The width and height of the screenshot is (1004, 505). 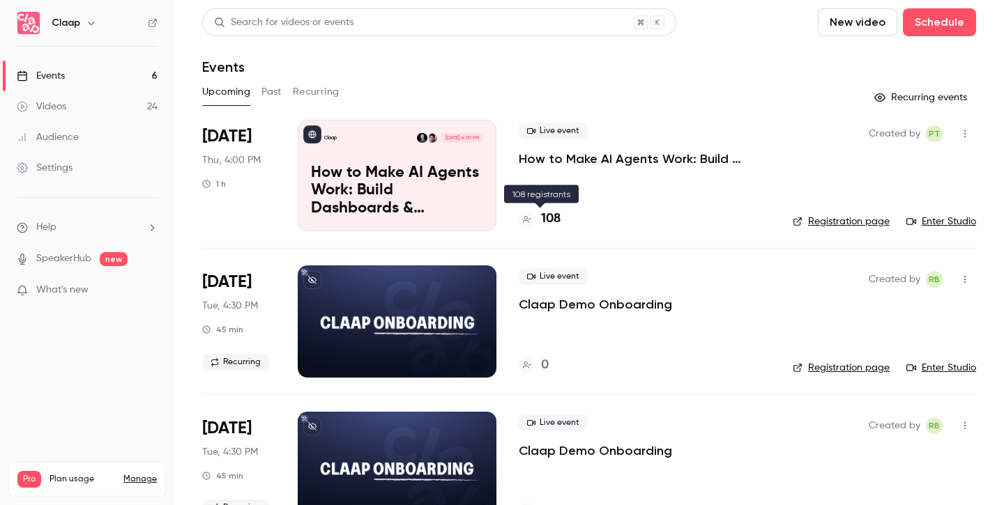 I want to click on a: SpeakerHub, so click(x=63, y=259).